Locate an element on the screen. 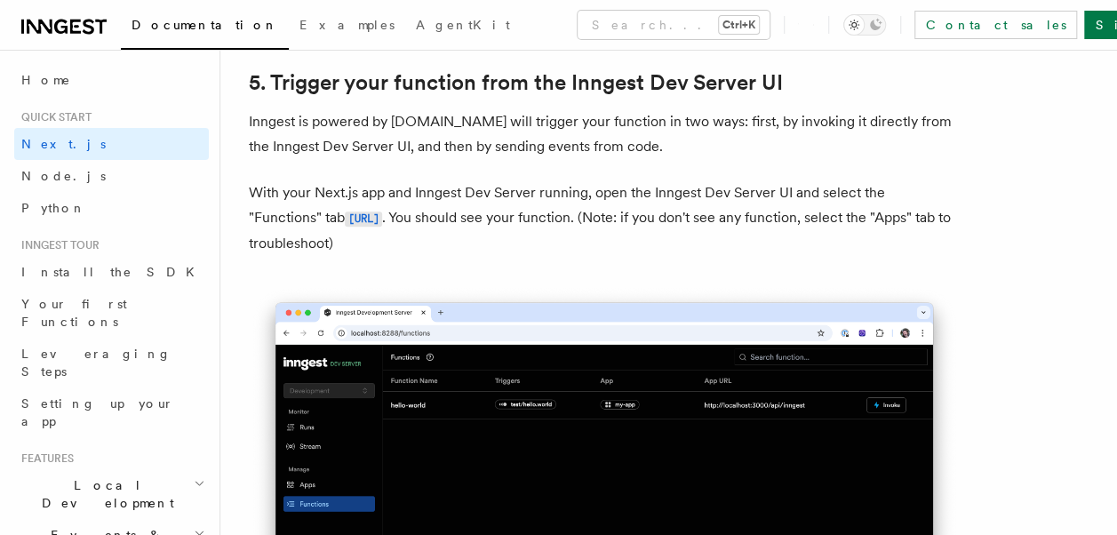 This screenshot has height=535, width=1117. p: With your Next.js app and Inngest Dev Server running, open the Inngest Dev Server UI and select t... is located at coordinates (604, 218).